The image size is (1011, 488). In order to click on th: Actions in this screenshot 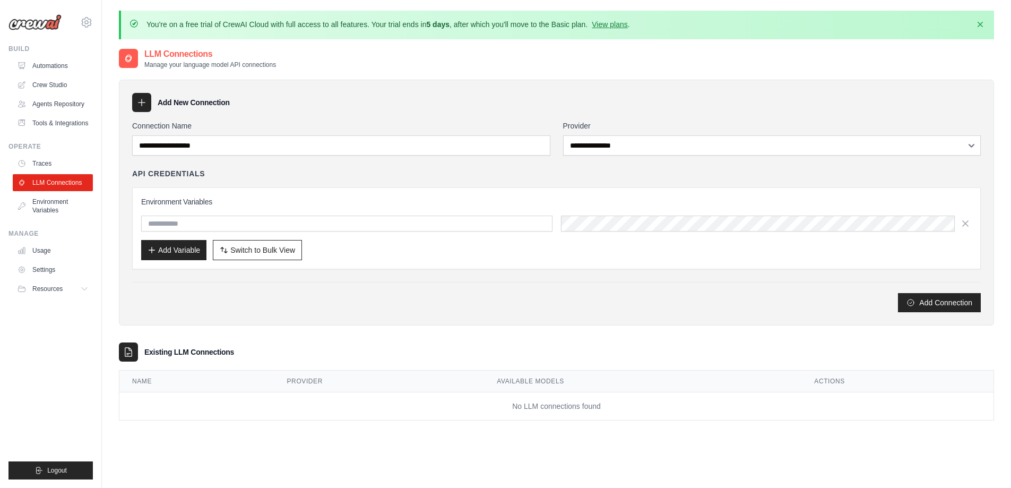, I will do `click(897, 381)`.